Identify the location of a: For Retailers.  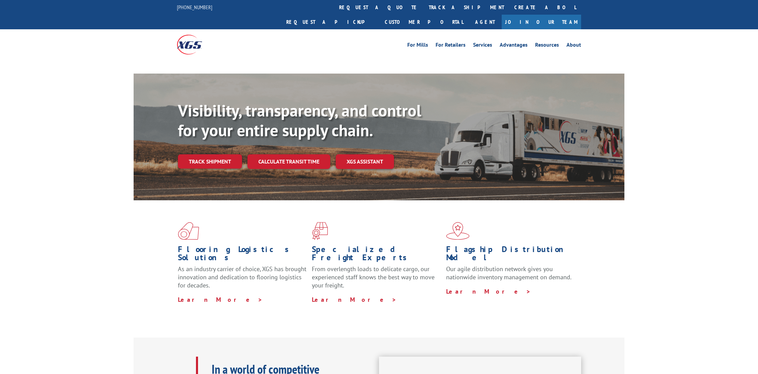
(450, 46).